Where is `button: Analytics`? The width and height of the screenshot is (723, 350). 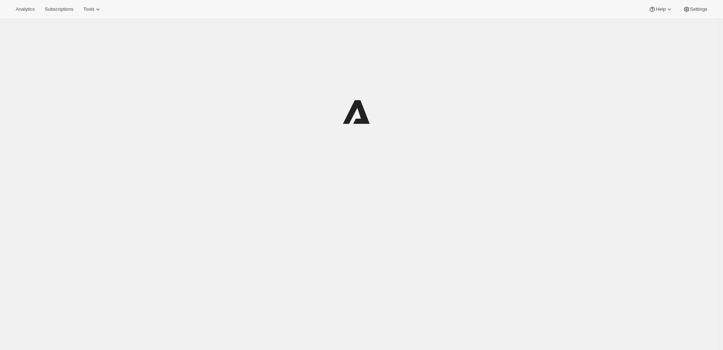 button: Analytics is located at coordinates (25, 9).